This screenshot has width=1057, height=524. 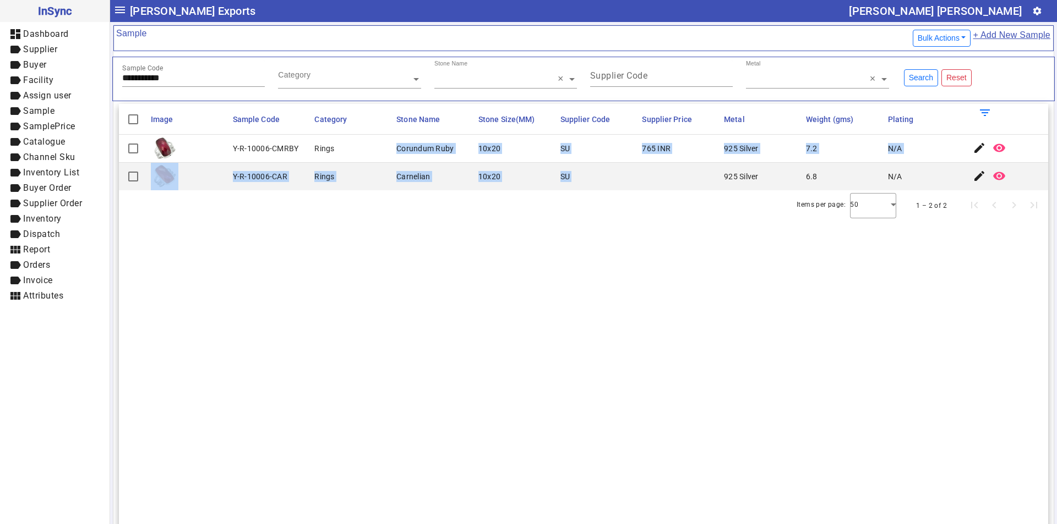 What do you see at coordinates (120, 10) in the screenshot?
I see `mat-icon: menu` at bounding box center [120, 10].